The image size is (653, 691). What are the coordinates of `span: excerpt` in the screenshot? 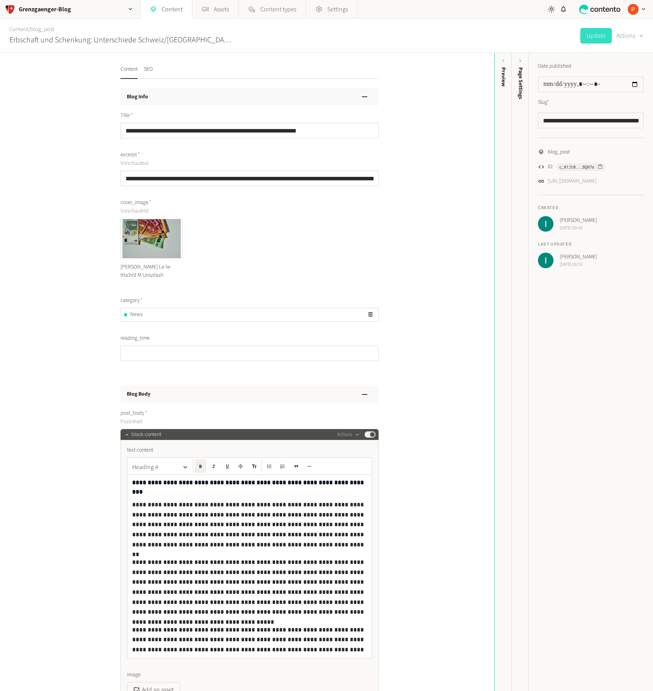 It's located at (130, 155).